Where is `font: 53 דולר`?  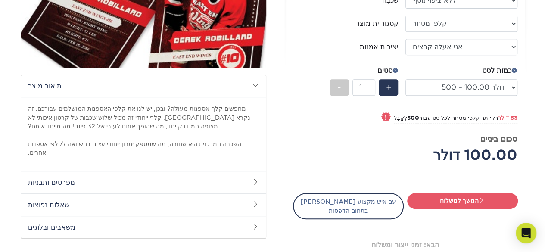 font: 53 דולר is located at coordinates (507, 118).